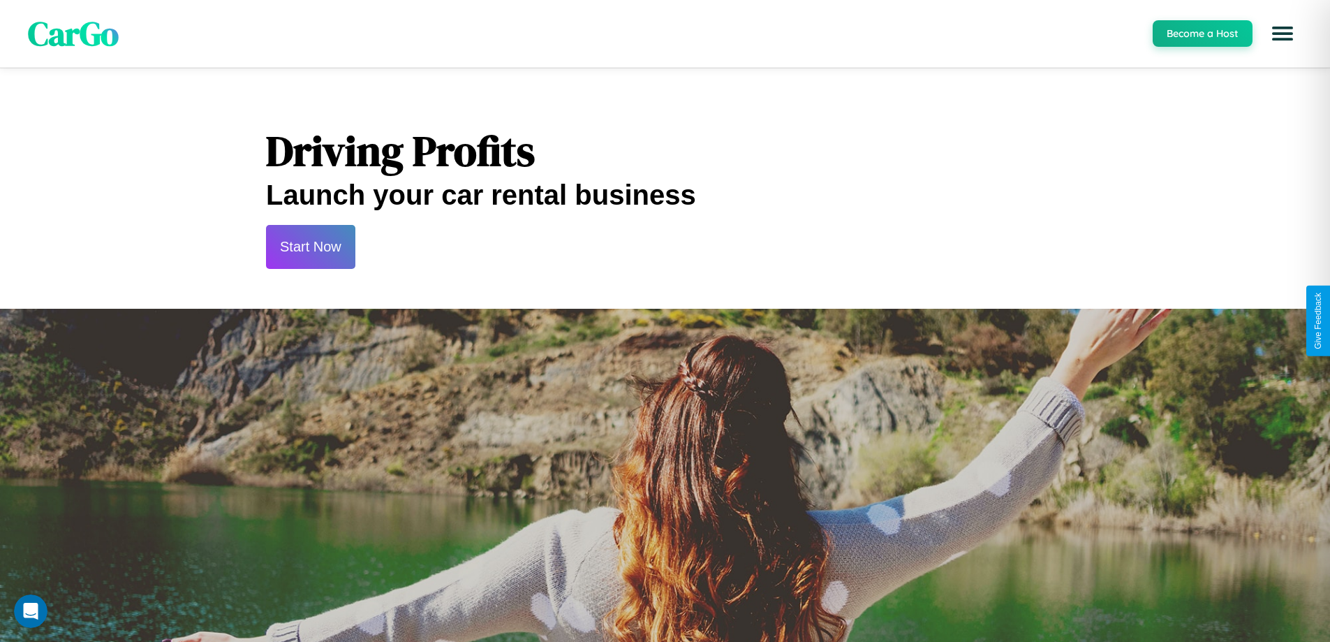 This screenshot has width=1330, height=642. What do you see at coordinates (665, 195) in the screenshot?
I see `h2: Launch your car rental business` at bounding box center [665, 195].